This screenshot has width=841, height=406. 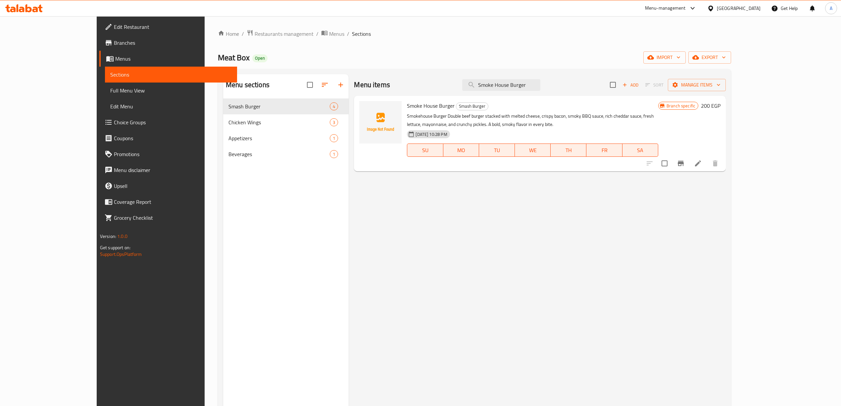 What do you see at coordinates (497, 150) in the screenshot?
I see `button: TU` at bounding box center [497, 150].